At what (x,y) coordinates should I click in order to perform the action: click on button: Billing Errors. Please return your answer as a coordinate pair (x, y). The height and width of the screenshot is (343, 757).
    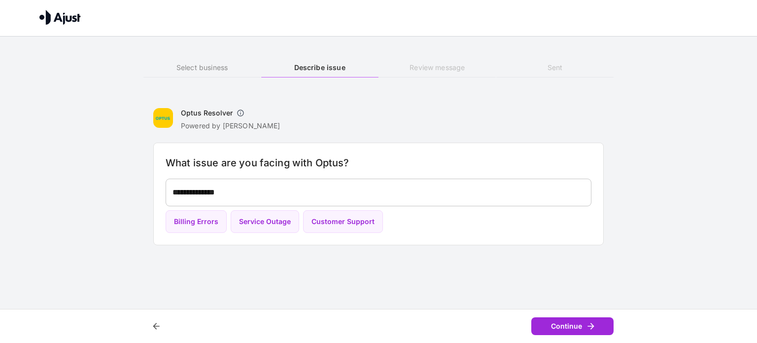
    Looking at the image, I should click on (196, 221).